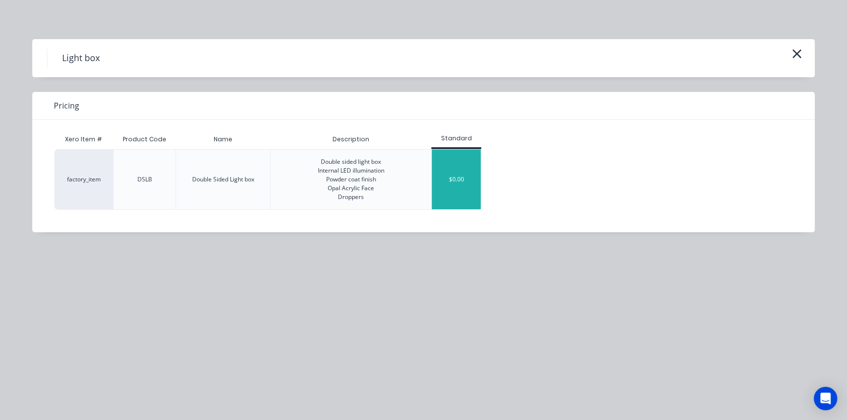  I want to click on div: Xero Item #, so click(84, 139).